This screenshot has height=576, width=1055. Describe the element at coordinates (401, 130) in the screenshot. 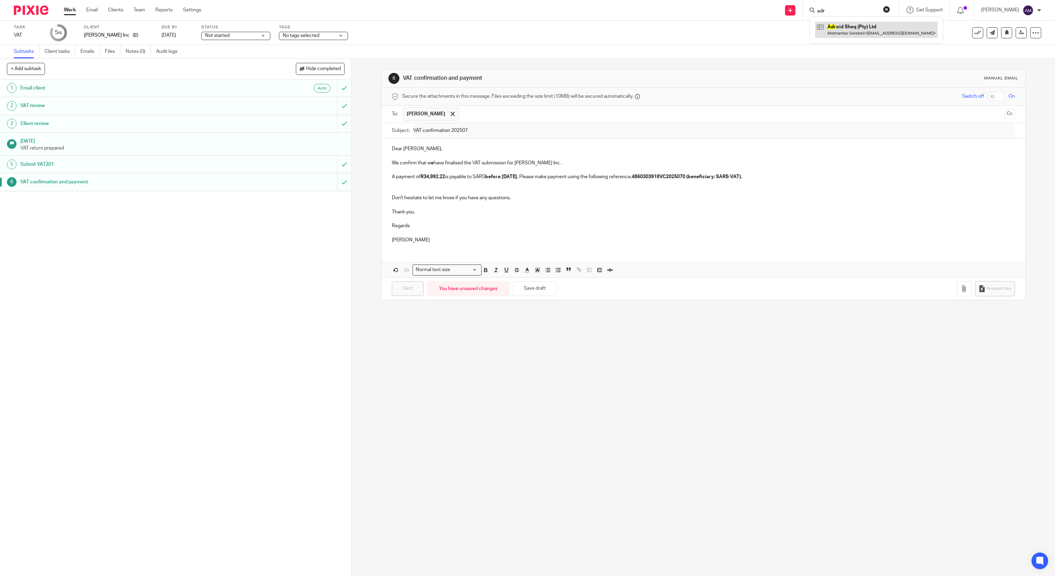

I see `label: Subject:` at that location.